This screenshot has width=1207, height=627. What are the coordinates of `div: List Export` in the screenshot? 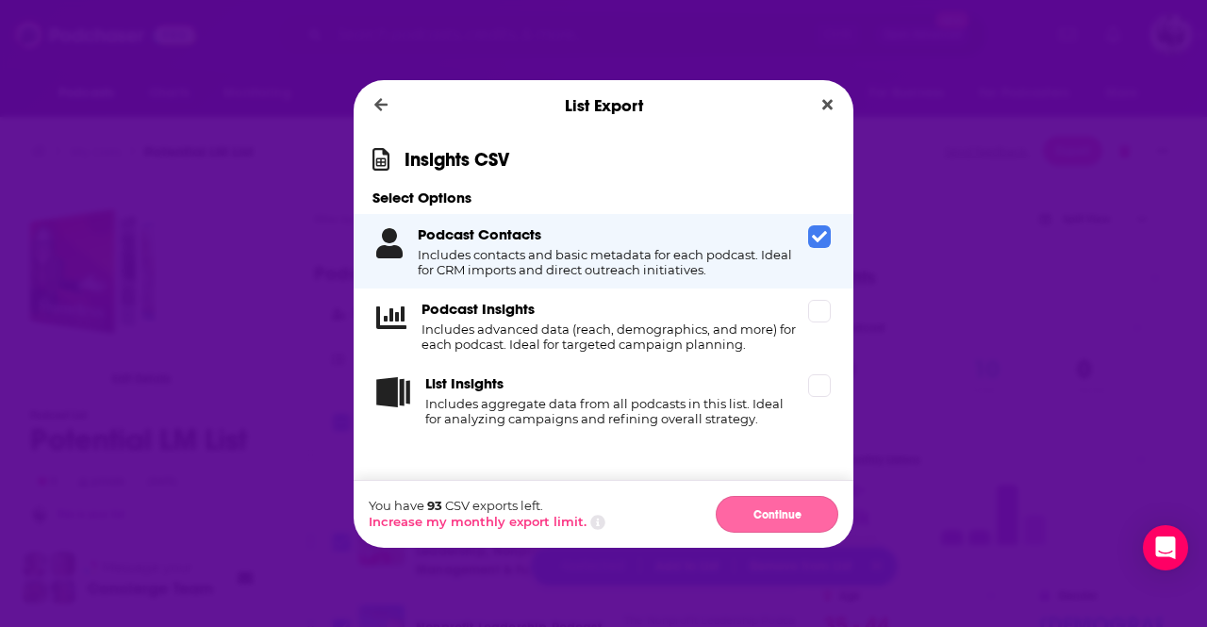 It's located at (603, 106).